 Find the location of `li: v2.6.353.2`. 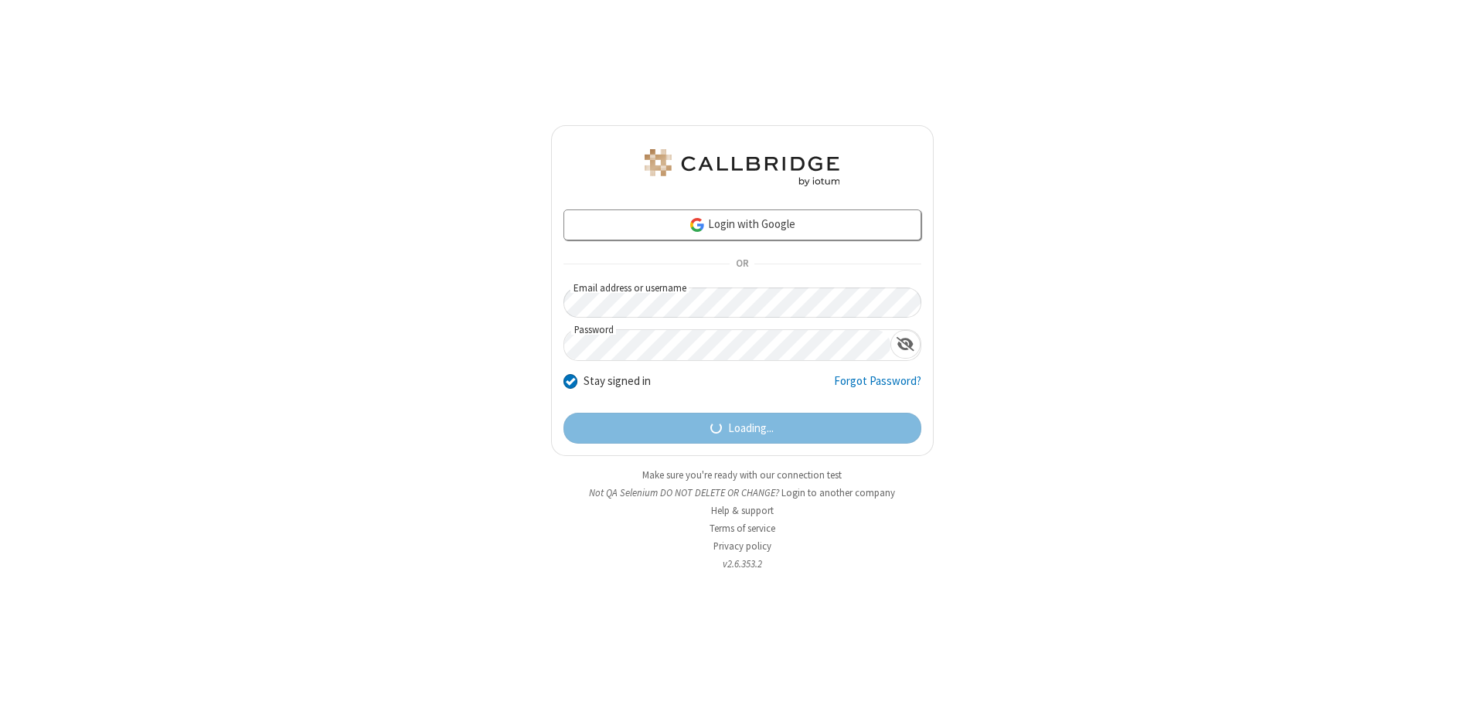

li: v2.6.353.2 is located at coordinates (742, 563).